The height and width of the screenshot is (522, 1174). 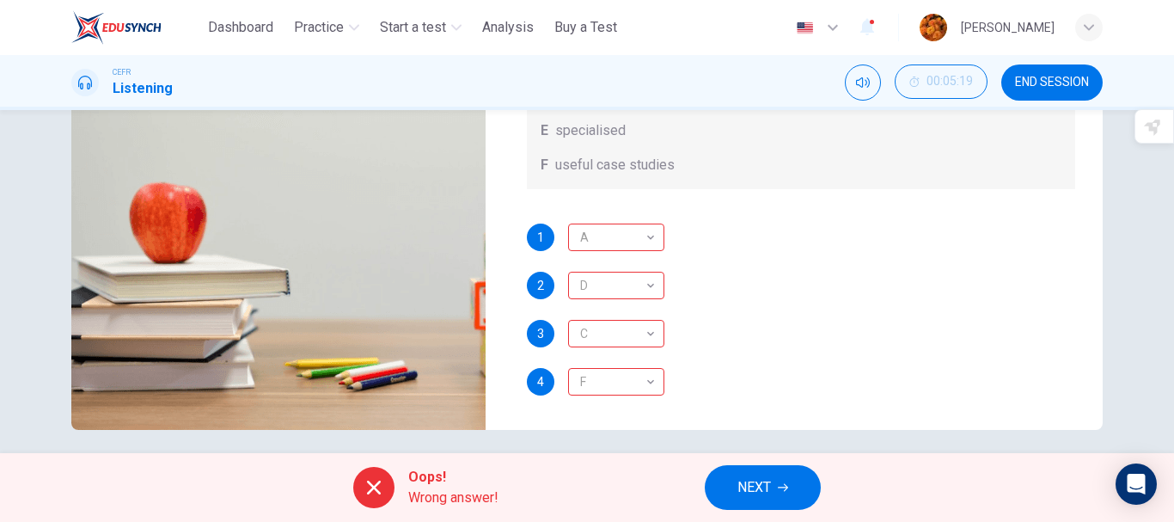 I want to click on img: en, so click(x=804, y=27).